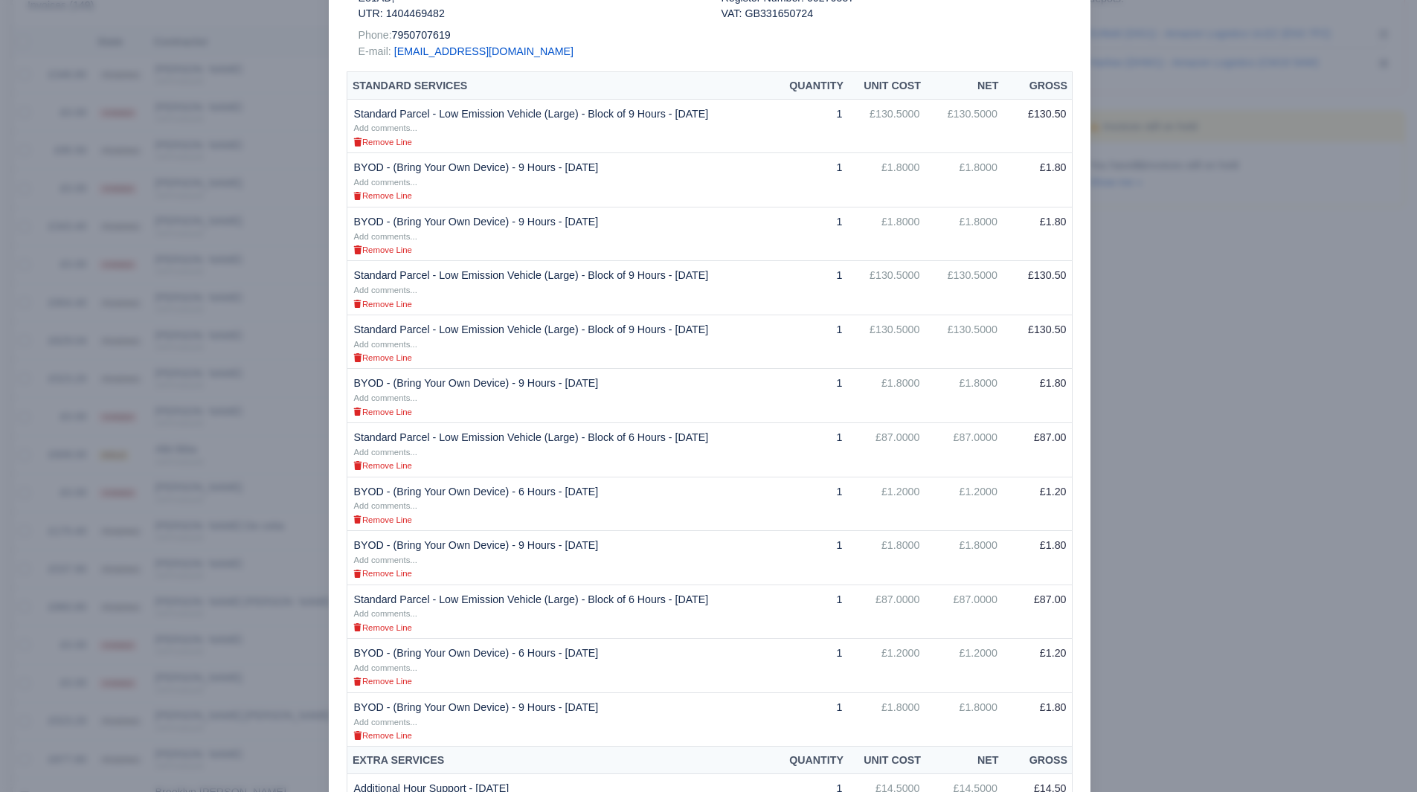  I want to click on th: Unit Cost, so click(887, 86).